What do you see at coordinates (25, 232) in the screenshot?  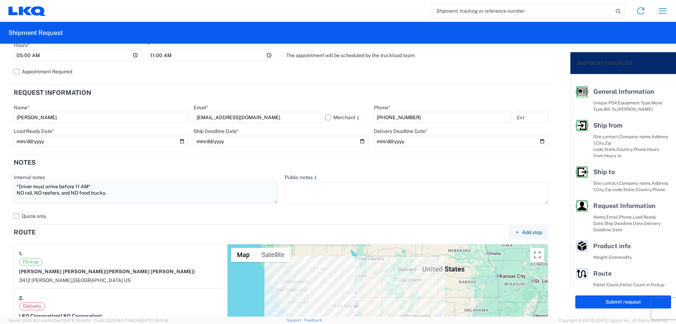 I see `h2: Route` at bounding box center [25, 232].